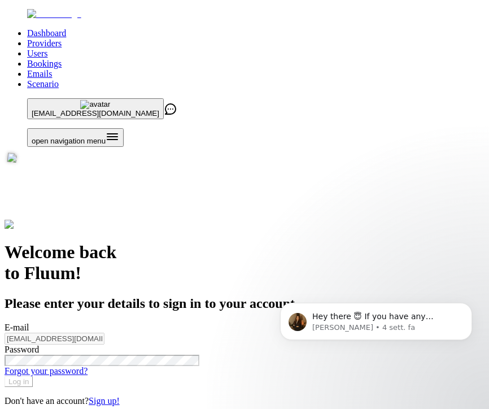 This screenshot has width=489, height=409. Describe the element at coordinates (40, 73) in the screenshot. I see `a: Emails` at that location.